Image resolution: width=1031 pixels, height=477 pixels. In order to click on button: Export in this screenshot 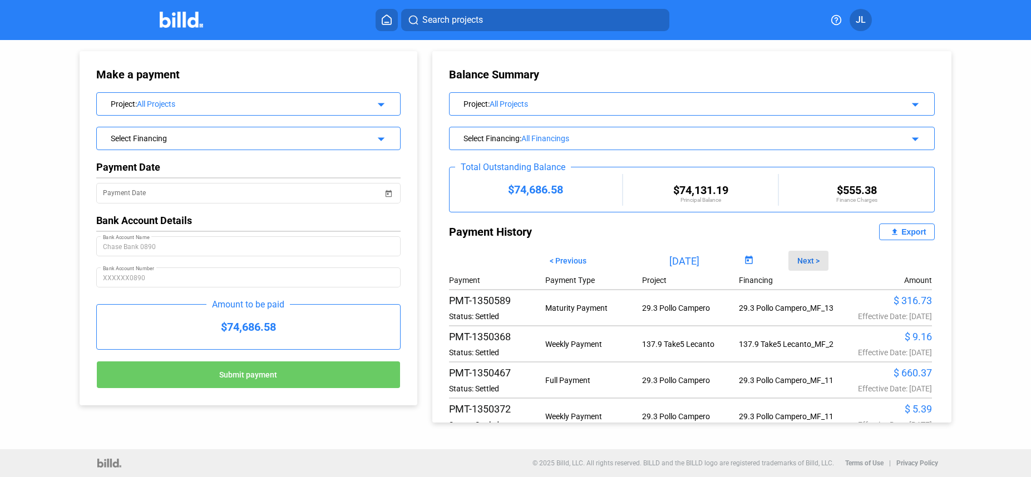, I will do `click(907, 232)`.